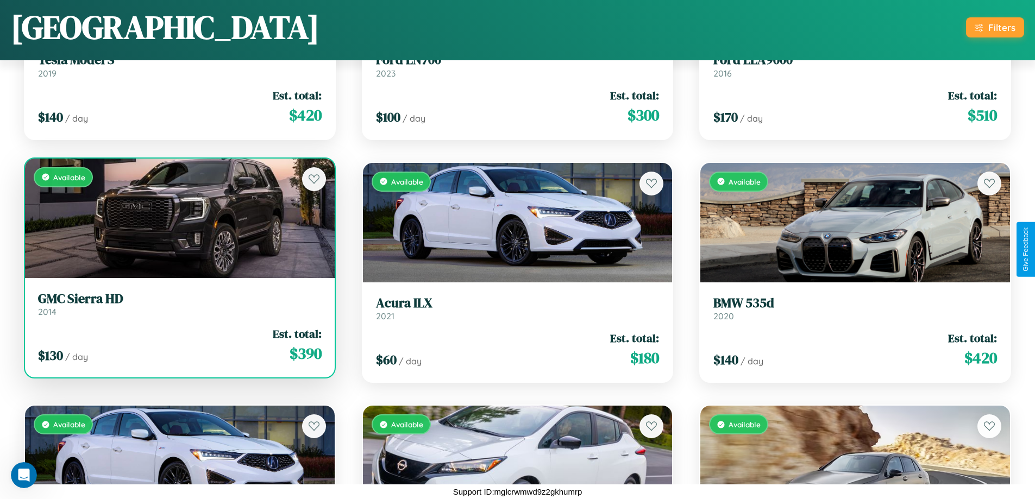  Describe the element at coordinates (305, 354) in the screenshot. I see `span: $ 390` at that location.